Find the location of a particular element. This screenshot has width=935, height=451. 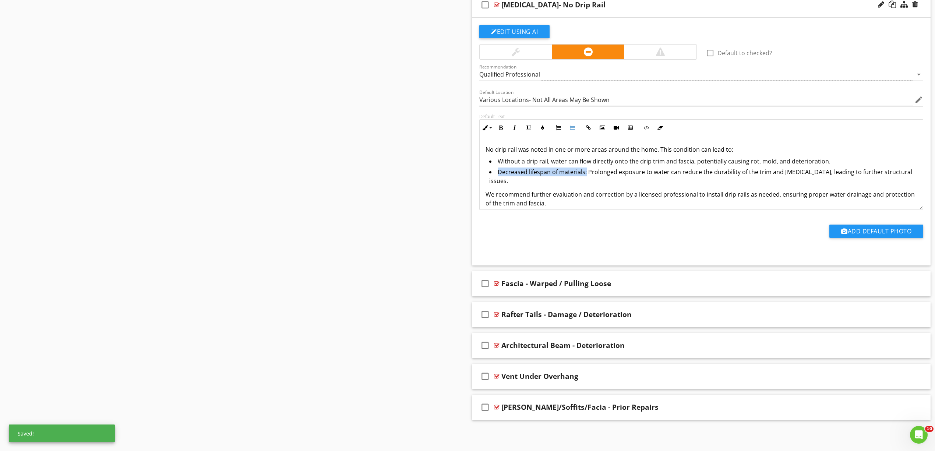

button: Add Default Photo is located at coordinates (876, 231).